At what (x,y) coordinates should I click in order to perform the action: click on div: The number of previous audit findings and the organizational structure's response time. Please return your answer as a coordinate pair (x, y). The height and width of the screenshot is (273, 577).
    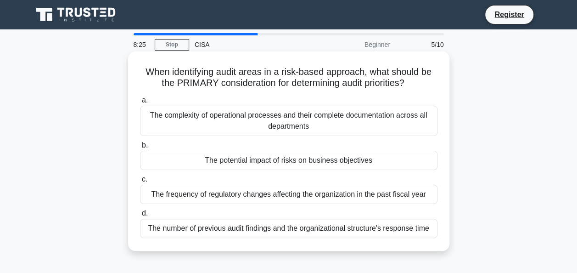
    Looking at the image, I should click on (289, 228).